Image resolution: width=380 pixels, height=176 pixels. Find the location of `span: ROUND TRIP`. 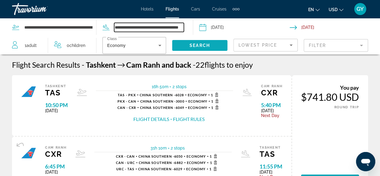

span: ROUND TRIP is located at coordinates (347, 107).